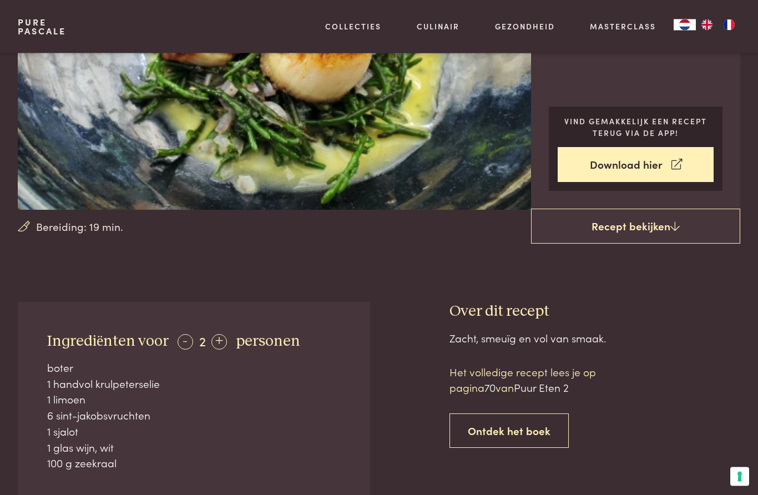 The width and height of the screenshot is (758, 495). Describe the element at coordinates (594, 312) in the screenshot. I see `h3: Over dit recept` at that location.